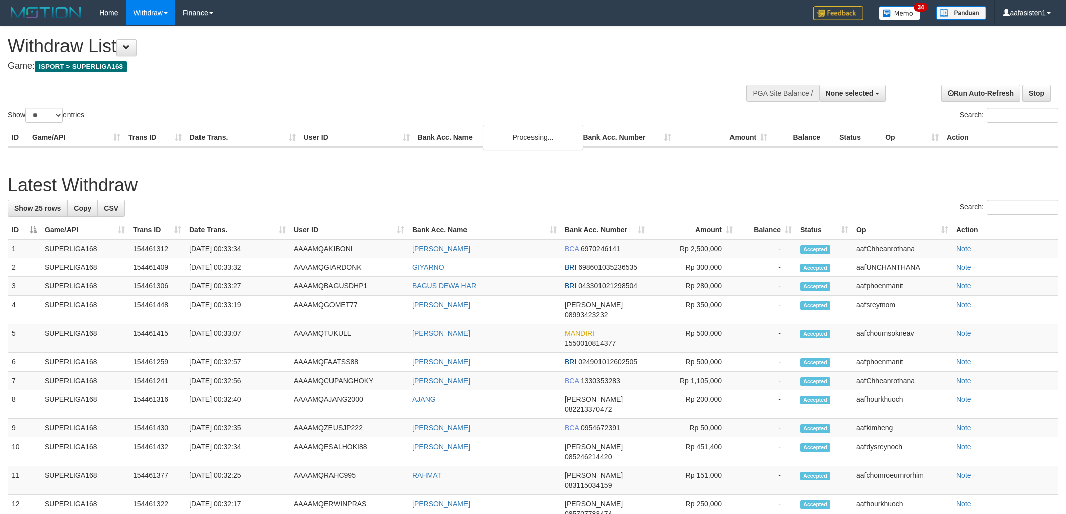 This screenshot has height=514, width=1066. What do you see at coordinates (24, 404) in the screenshot?
I see `td: 8` at bounding box center [24, 404].